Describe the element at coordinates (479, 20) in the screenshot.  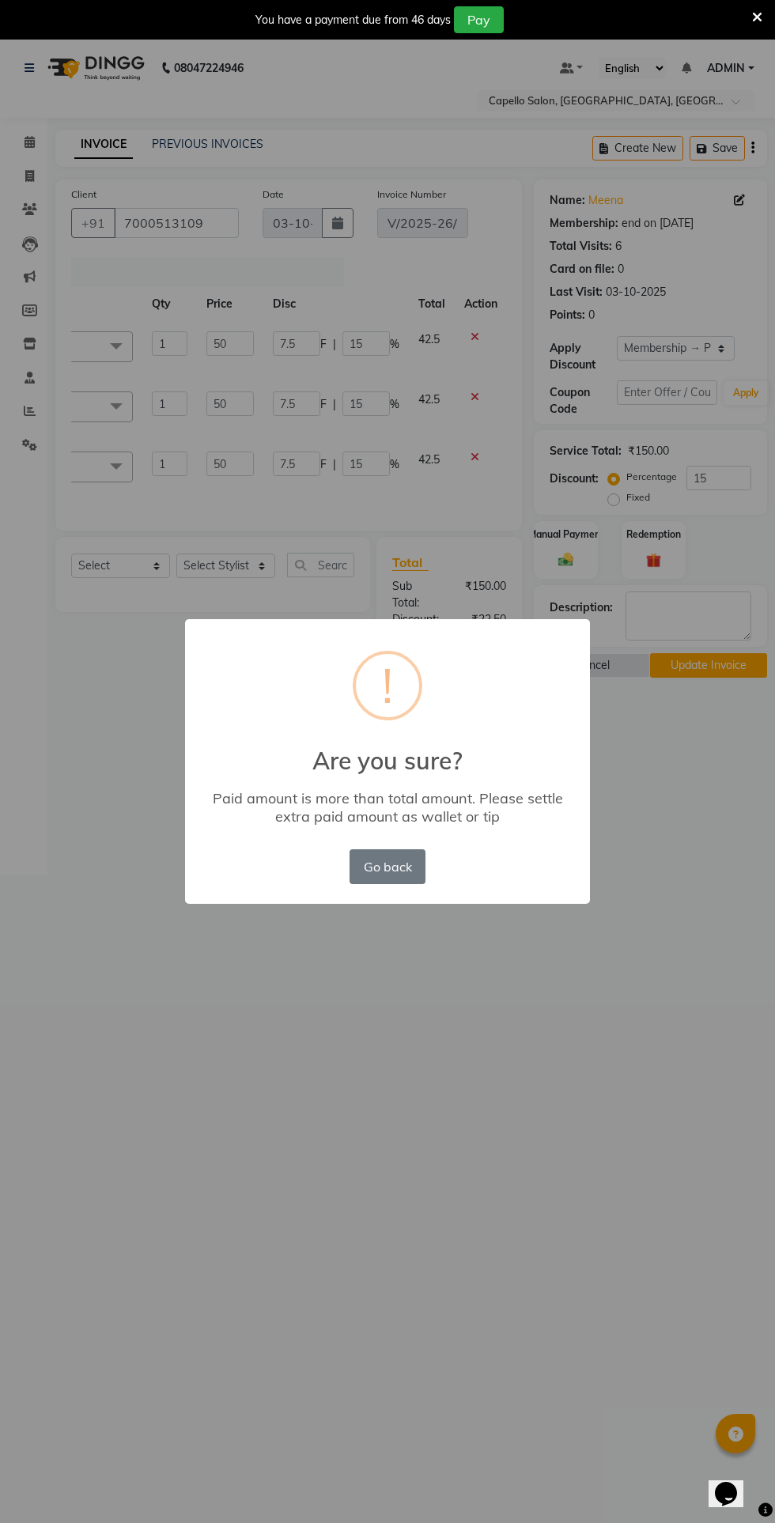
I see `button: Pay` at that location.